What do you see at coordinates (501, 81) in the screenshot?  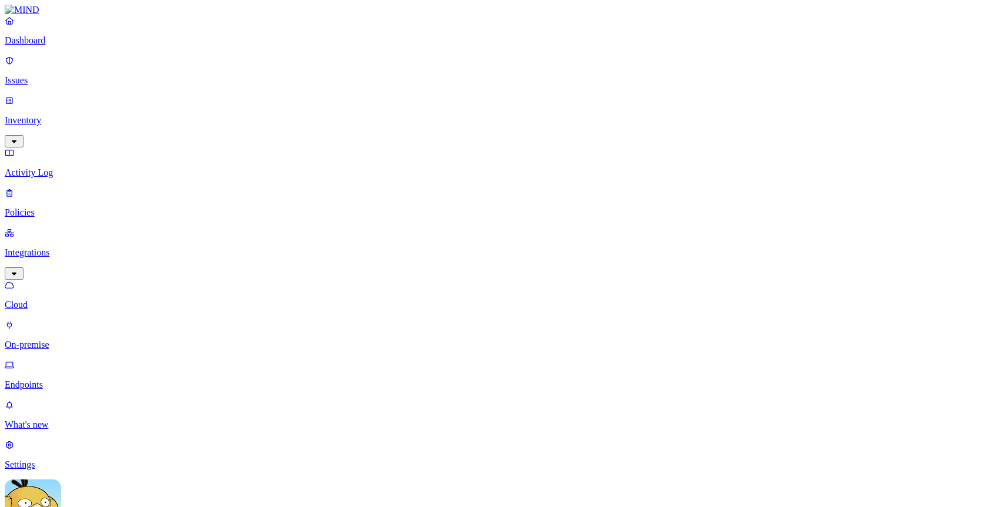 I see `p: Issues` at bounding box center [501, 81].